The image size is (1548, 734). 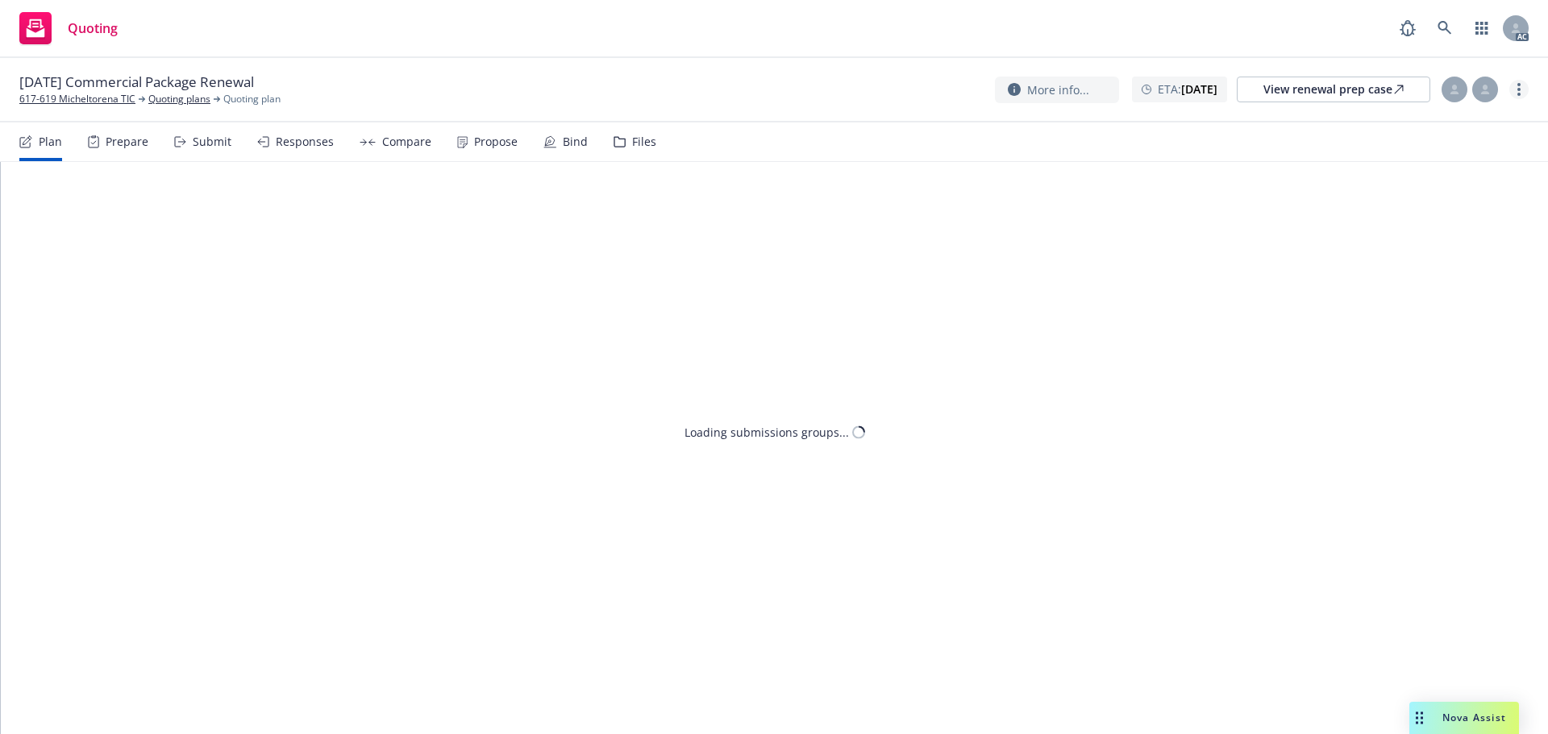 I want to click on div: Bind, so click(x=575, y=142).